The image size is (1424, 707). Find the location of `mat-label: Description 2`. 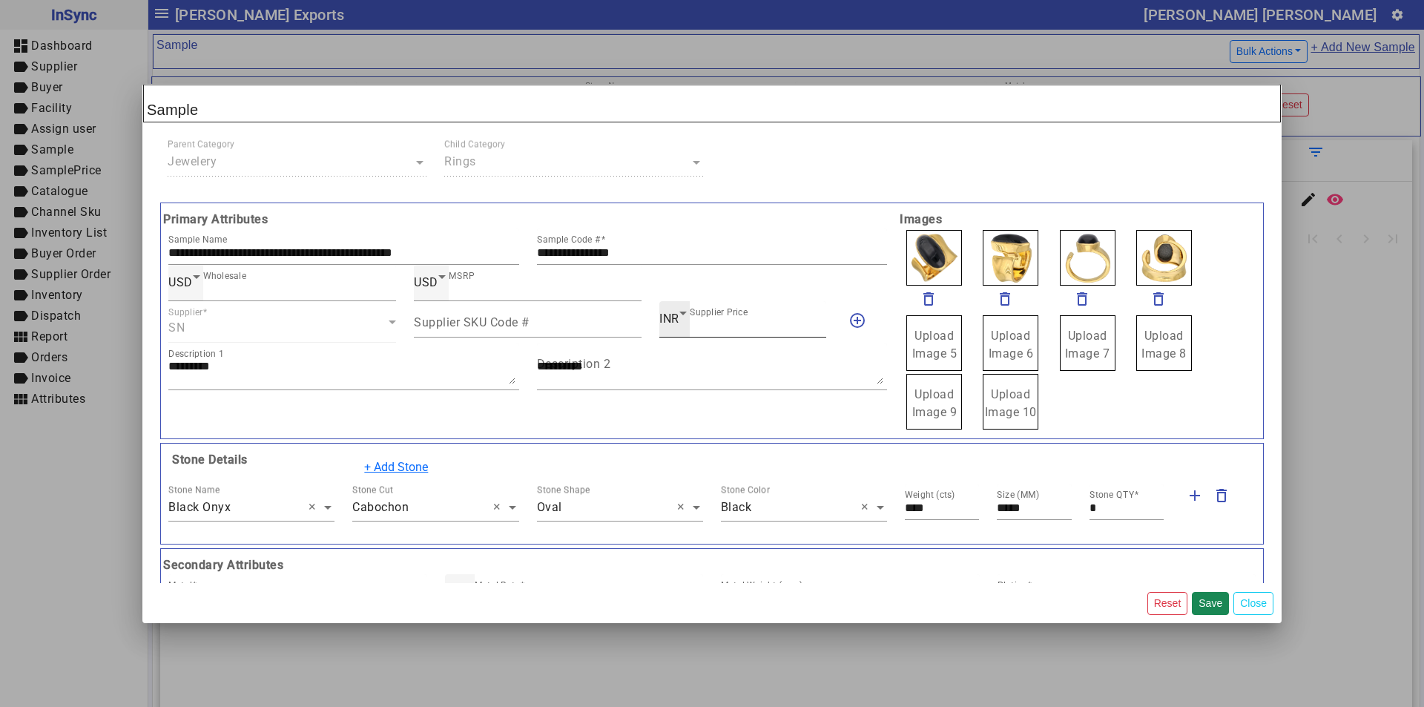

mat-label: Description 2 is located at coordinates (574, 363).